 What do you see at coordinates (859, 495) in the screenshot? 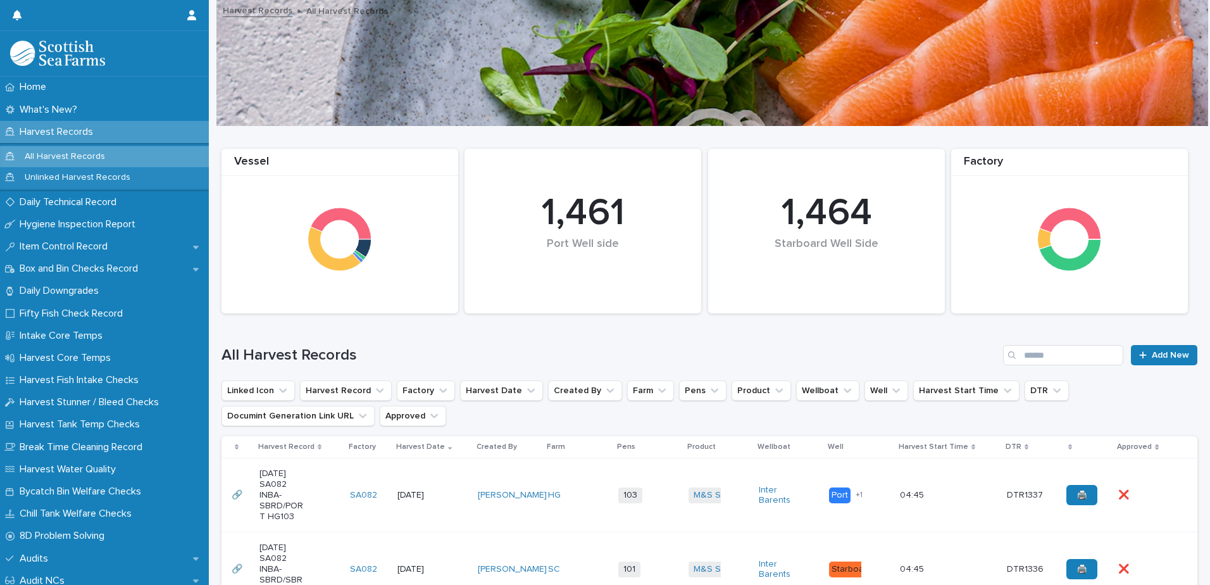
I see `span: + 1` at bounding box center [859, 495].